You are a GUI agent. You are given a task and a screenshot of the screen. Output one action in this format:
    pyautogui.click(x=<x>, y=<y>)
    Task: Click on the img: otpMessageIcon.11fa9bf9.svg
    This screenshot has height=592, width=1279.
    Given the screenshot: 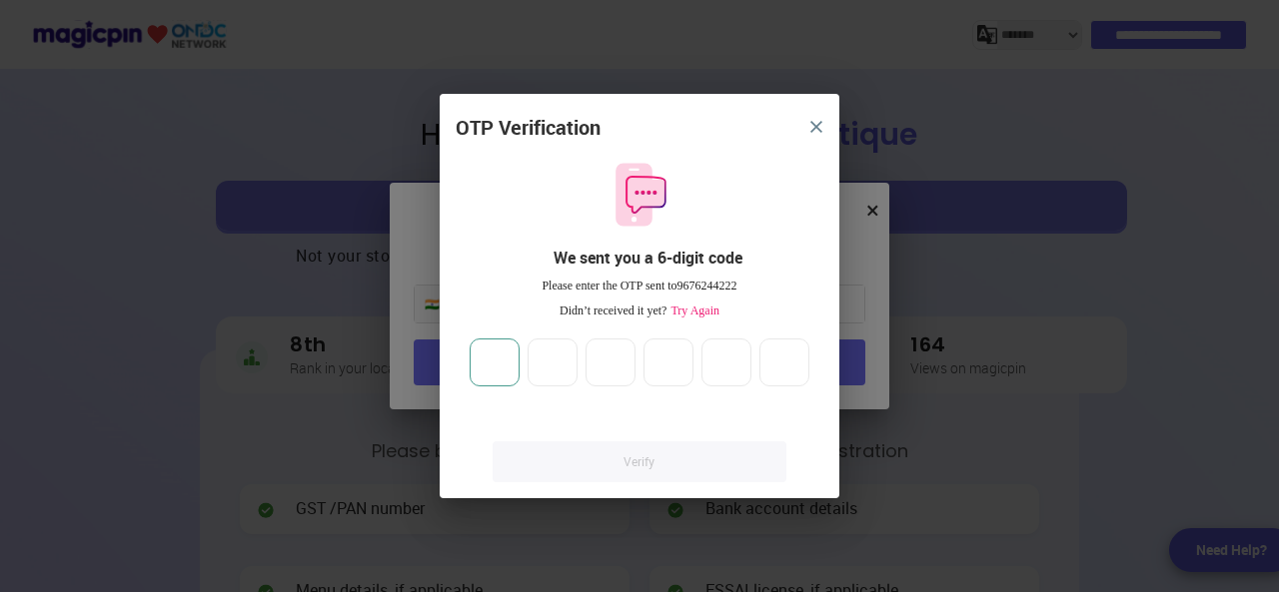 What is the action you would take?
    pyautogui.click(x=639, y=195)
    